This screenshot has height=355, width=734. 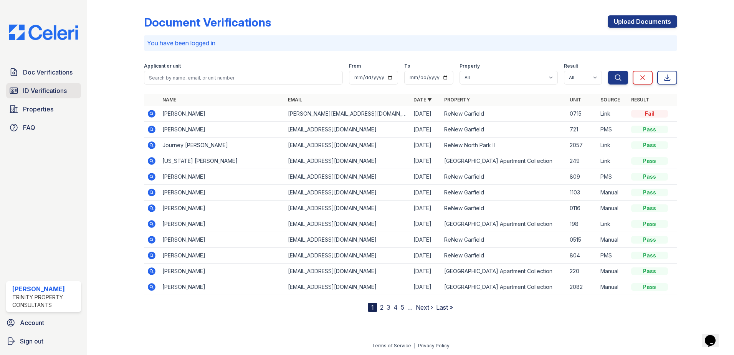 I want to click on a: Terms of Service, so click(x=391, y=345).